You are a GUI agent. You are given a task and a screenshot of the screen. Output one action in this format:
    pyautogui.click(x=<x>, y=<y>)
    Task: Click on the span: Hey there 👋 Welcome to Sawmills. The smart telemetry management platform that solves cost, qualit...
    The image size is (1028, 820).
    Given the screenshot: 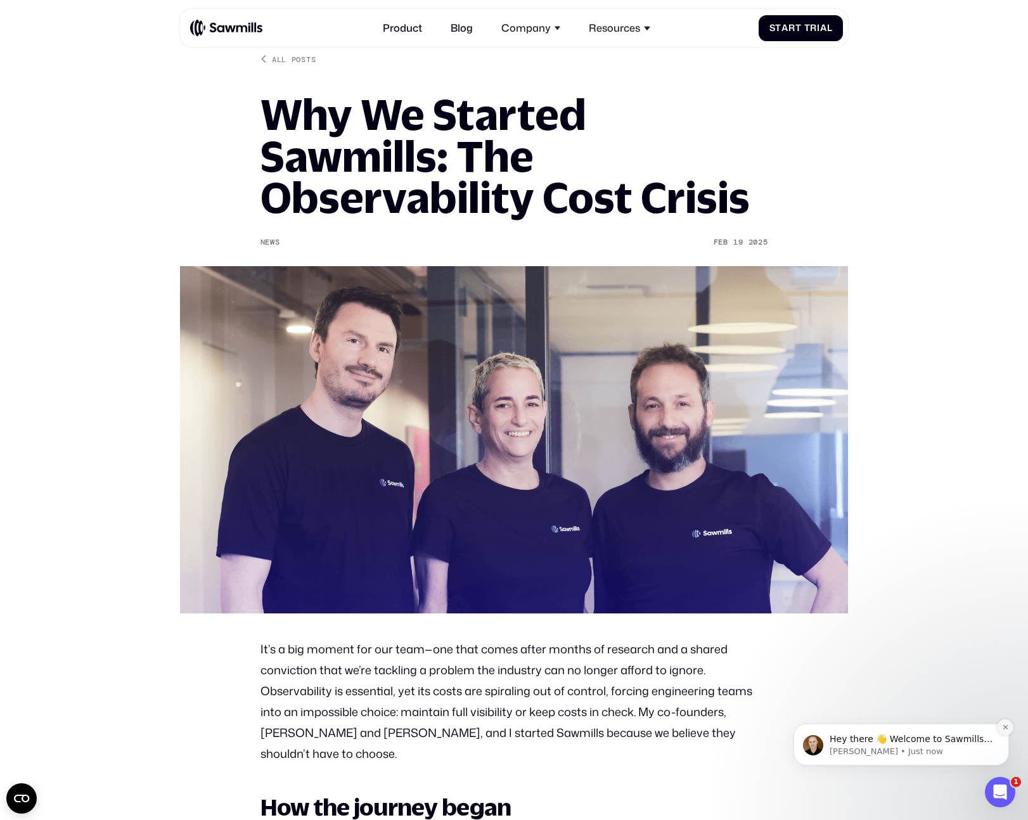 What is the action you would take?
    pyautogui.click(x=136, y=126)
    